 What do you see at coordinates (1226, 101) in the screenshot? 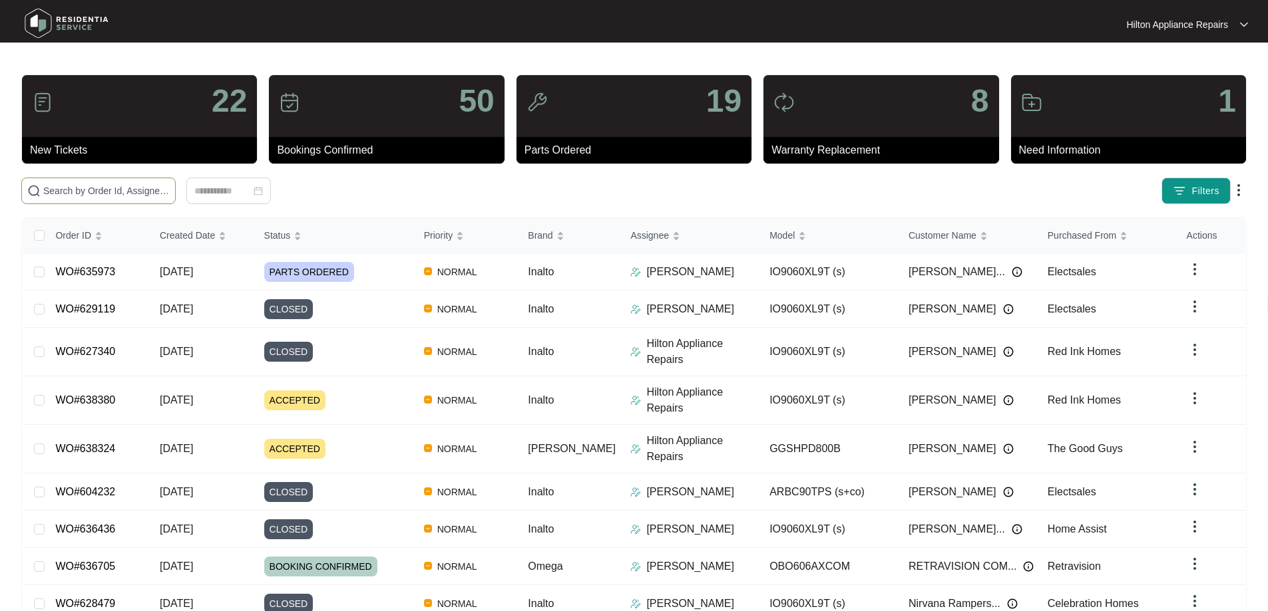
I see `p: 1` at bounding box center [1226, 101].